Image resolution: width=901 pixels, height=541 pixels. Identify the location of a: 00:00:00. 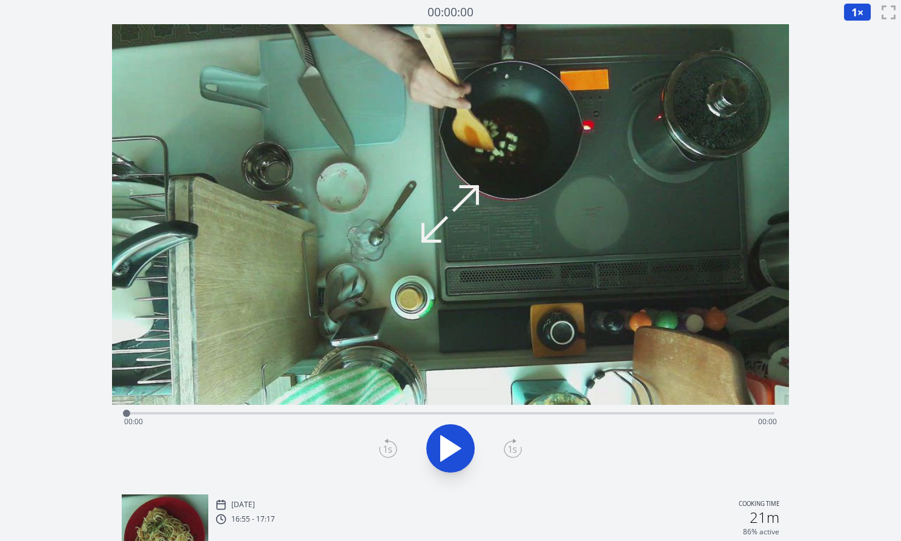
(450, 12).